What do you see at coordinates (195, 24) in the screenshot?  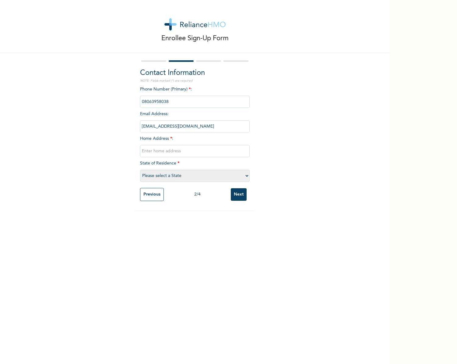 I see `img: logo` at bounding box center [195, 24].